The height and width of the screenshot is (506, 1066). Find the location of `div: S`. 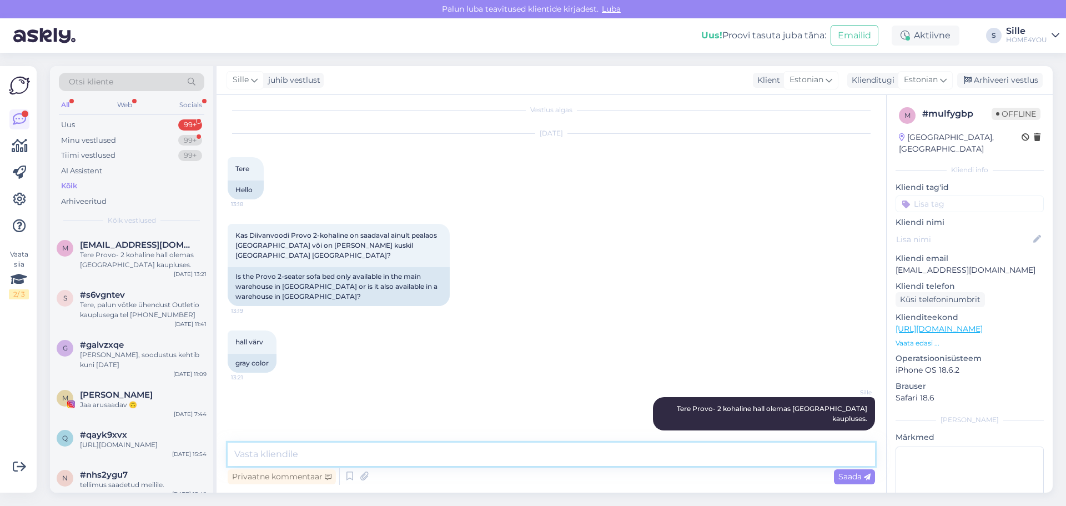

div: S is located at coordinates (994, 36).